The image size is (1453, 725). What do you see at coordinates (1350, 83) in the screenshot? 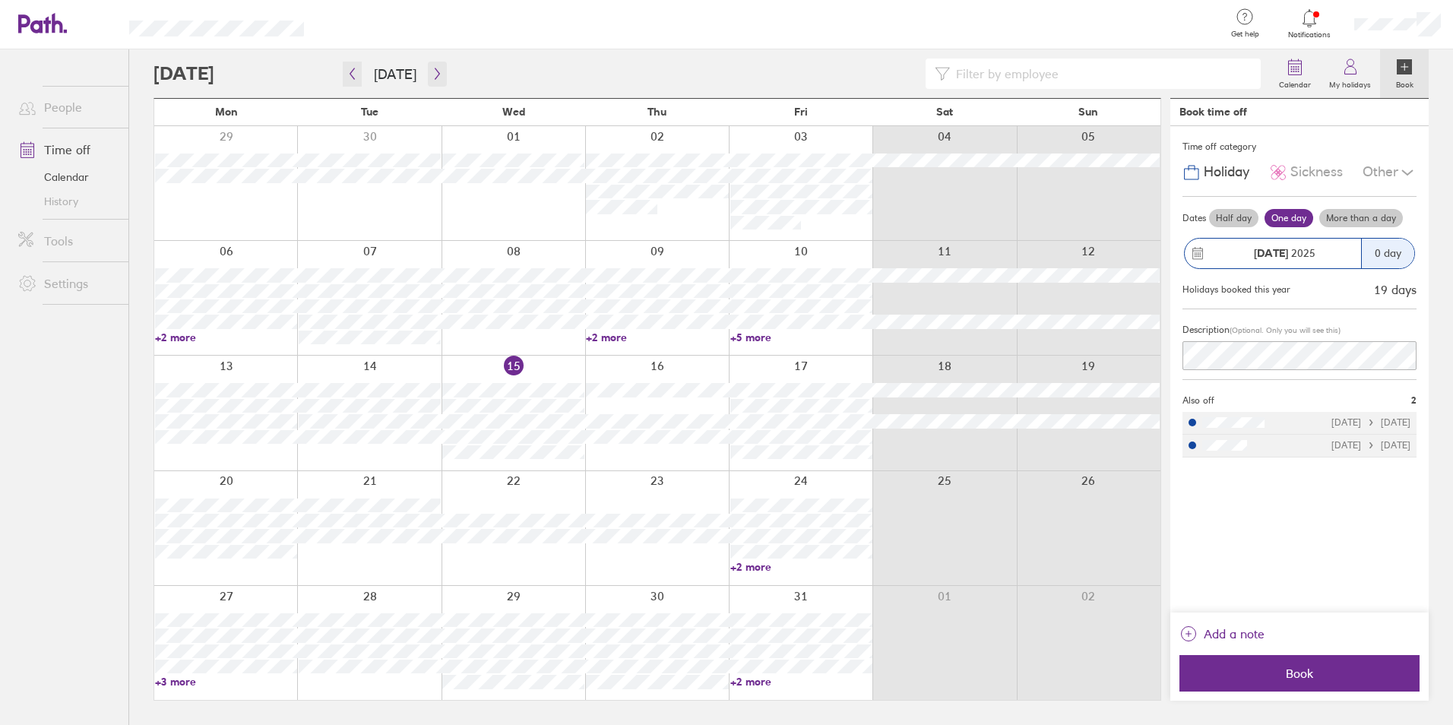
I see `label: My holidays` at bounding box center [1350, 83].